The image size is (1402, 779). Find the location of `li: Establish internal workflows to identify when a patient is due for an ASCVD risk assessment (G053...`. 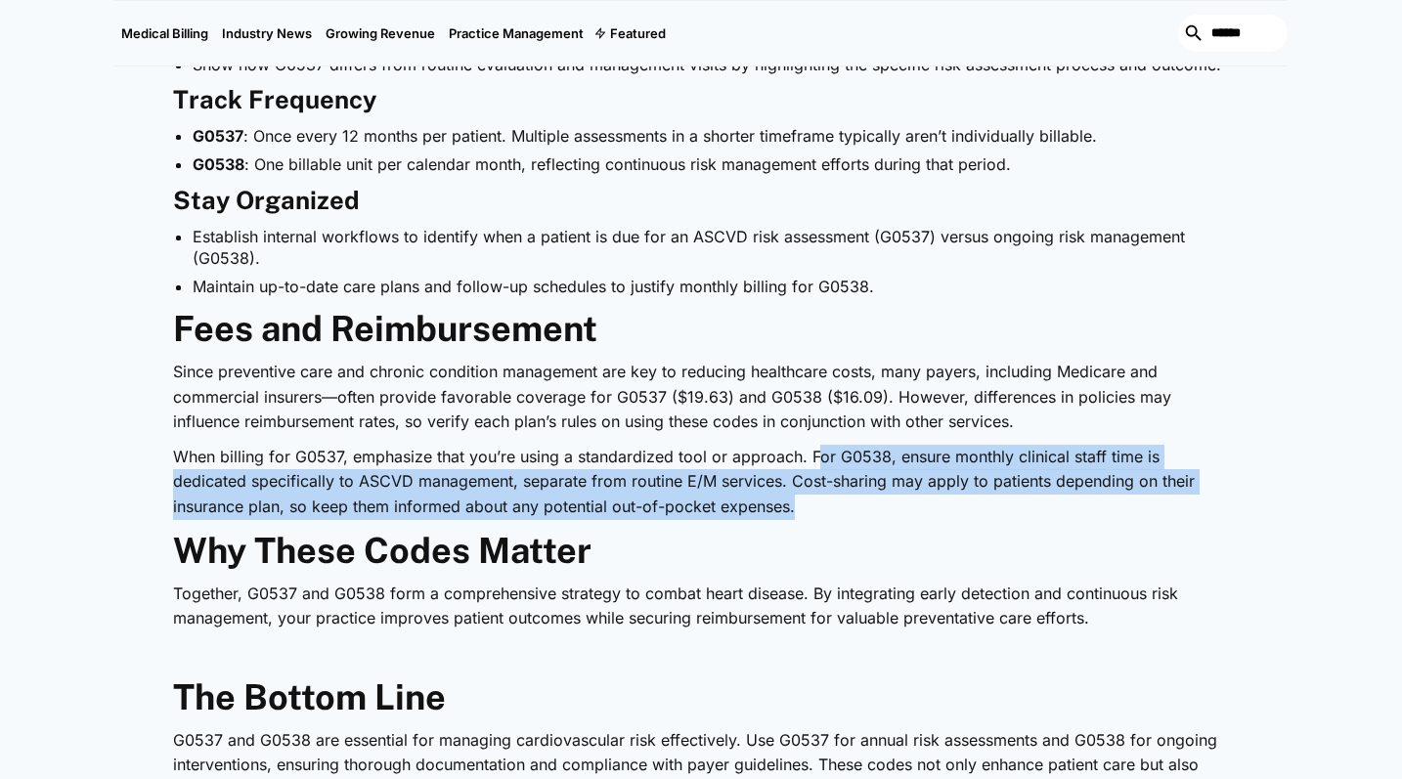

li: Establish internal workflows to identify when a patient is due for an ASCVD risk assessment (G053... is located at coordinates (711, 247).